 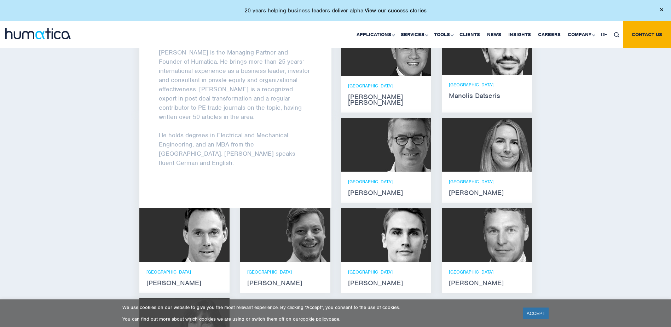 I want to click on a: cookie policy, so click(x=314, y=319).